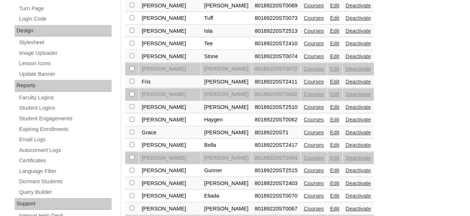 This screenshot has width=470, height=216. I want to click on a: Language Filter, so click(65, 171).